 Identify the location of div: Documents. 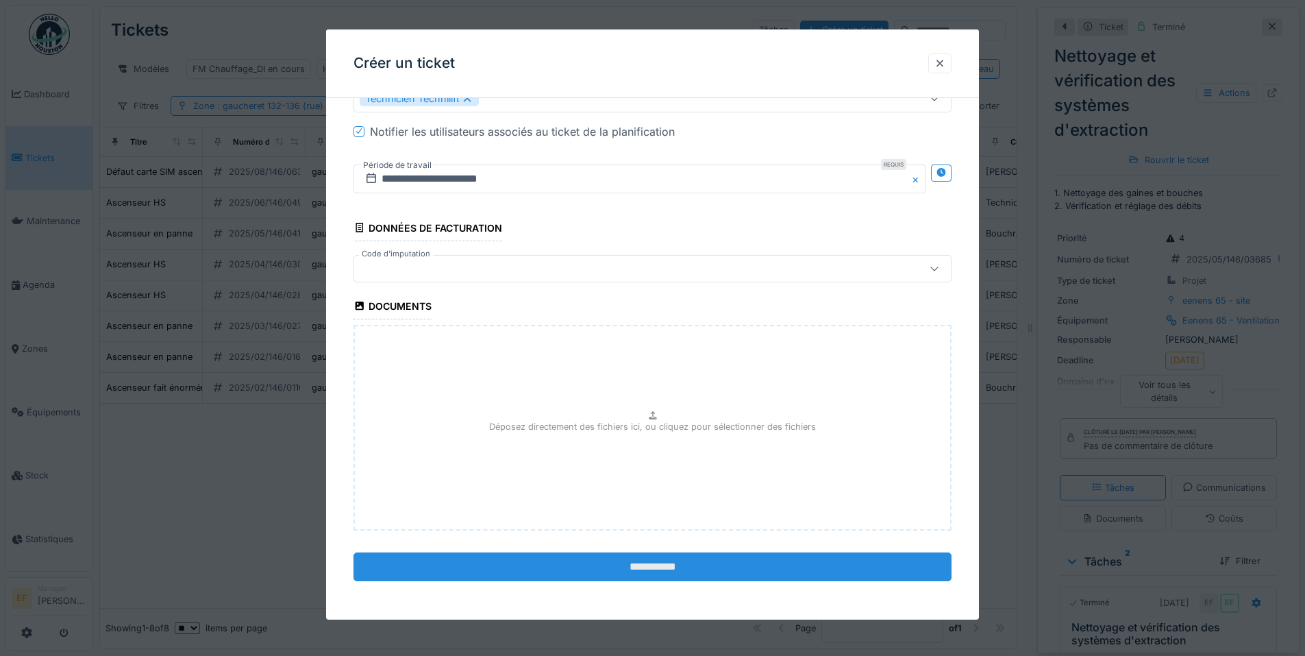
(393, 308).